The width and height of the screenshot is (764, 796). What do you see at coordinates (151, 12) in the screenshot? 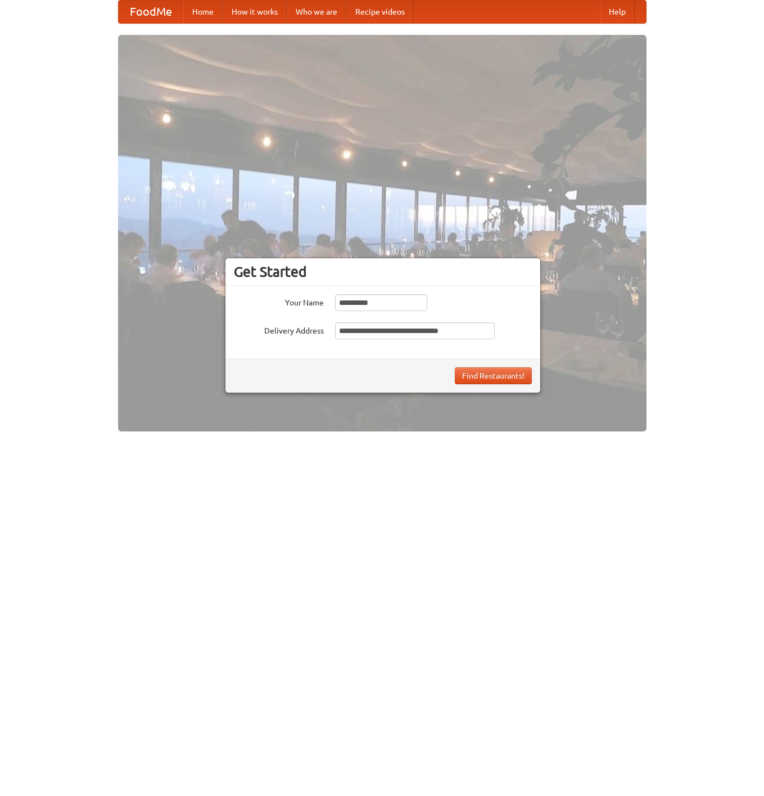
I see `a: FoodMe` at bounding box center [151, 12].